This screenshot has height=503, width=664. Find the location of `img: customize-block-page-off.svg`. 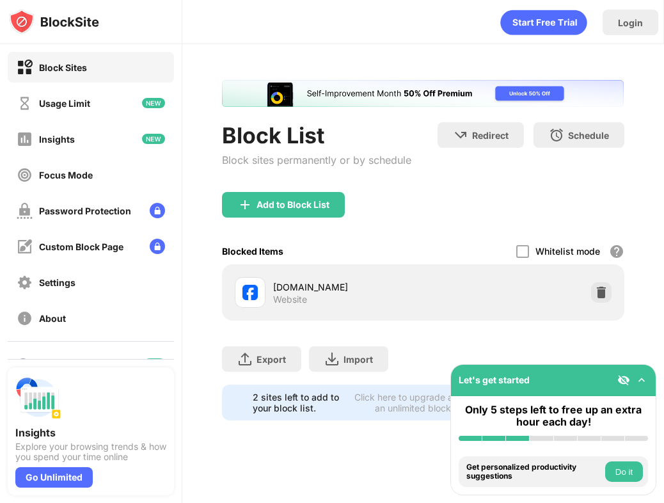

img: customize-block-page-off.svg is located at coordinates (24, 246).